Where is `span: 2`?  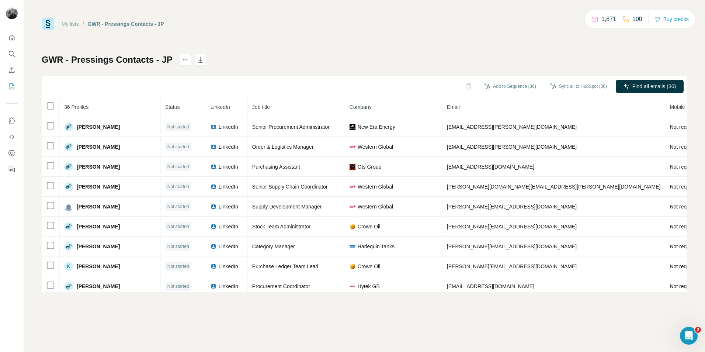
span: 2 is located at coordinates (698, 330).